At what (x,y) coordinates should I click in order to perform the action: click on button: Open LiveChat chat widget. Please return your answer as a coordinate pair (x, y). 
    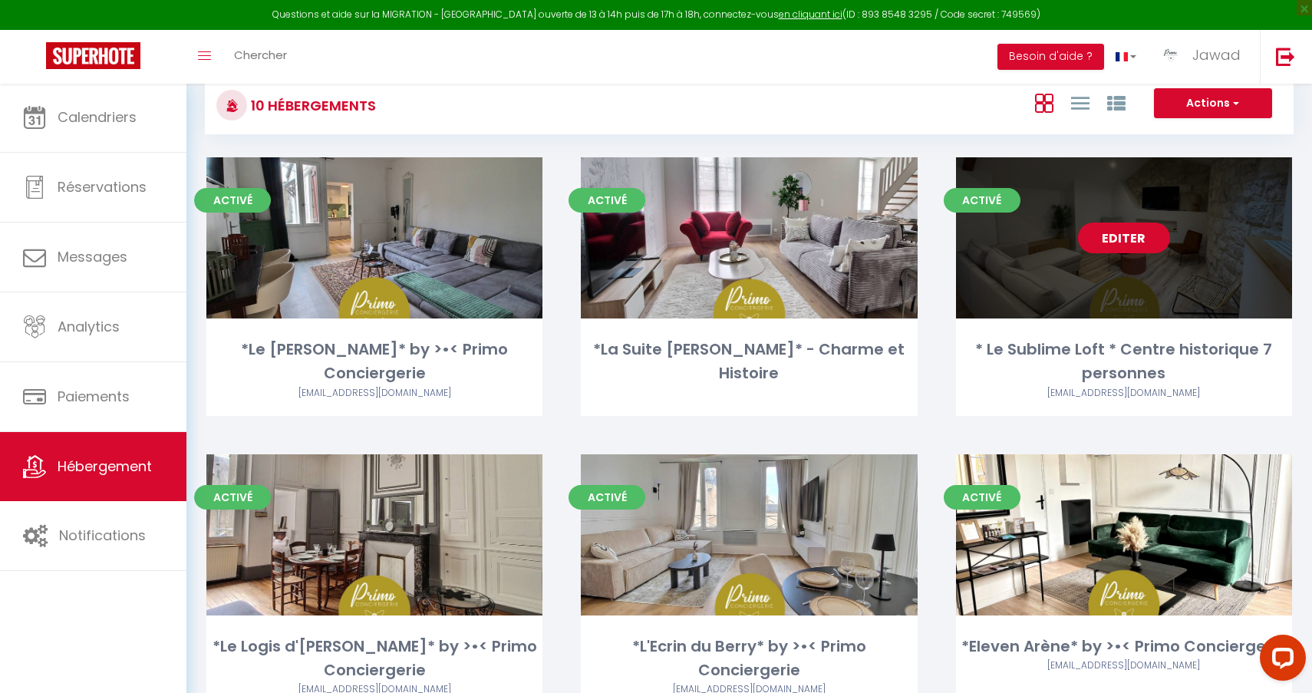
    Looking at the image, I should click on (35, 29).